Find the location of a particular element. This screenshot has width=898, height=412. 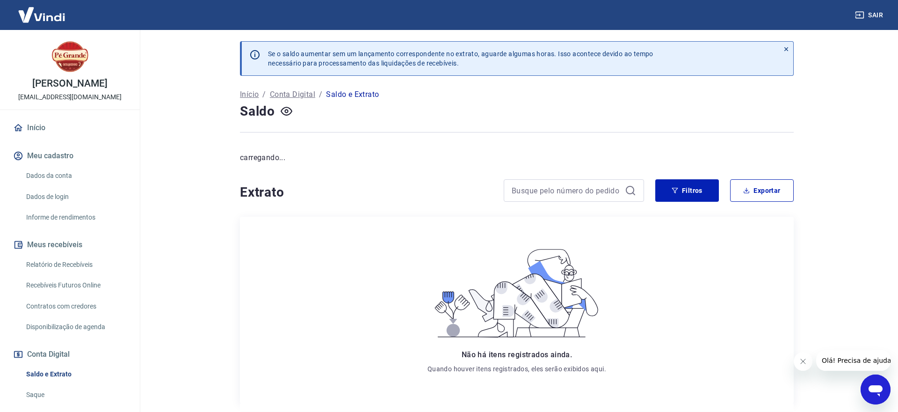

a: Contratos com credores is located at coordinates (75, 306).